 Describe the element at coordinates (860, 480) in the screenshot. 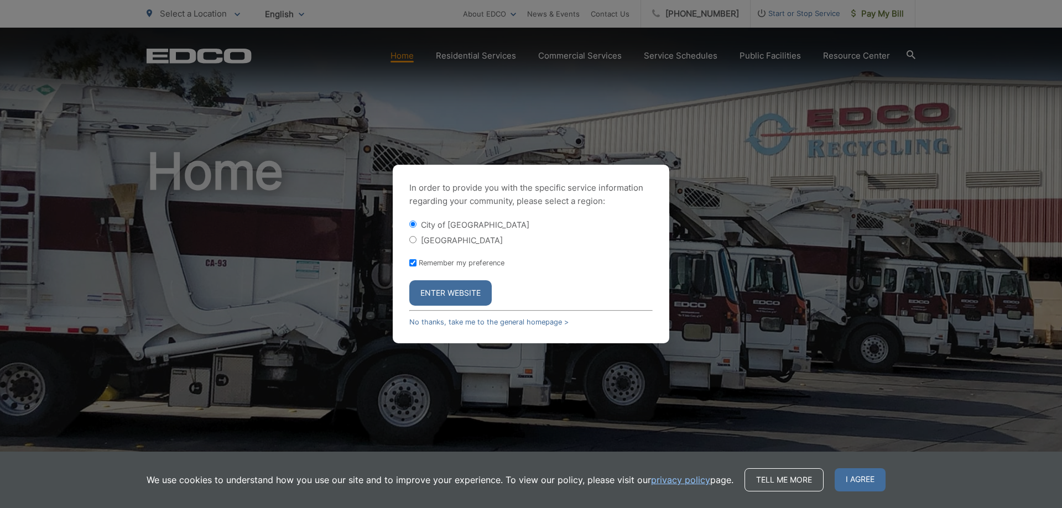

I see `span: I agree` at that location.